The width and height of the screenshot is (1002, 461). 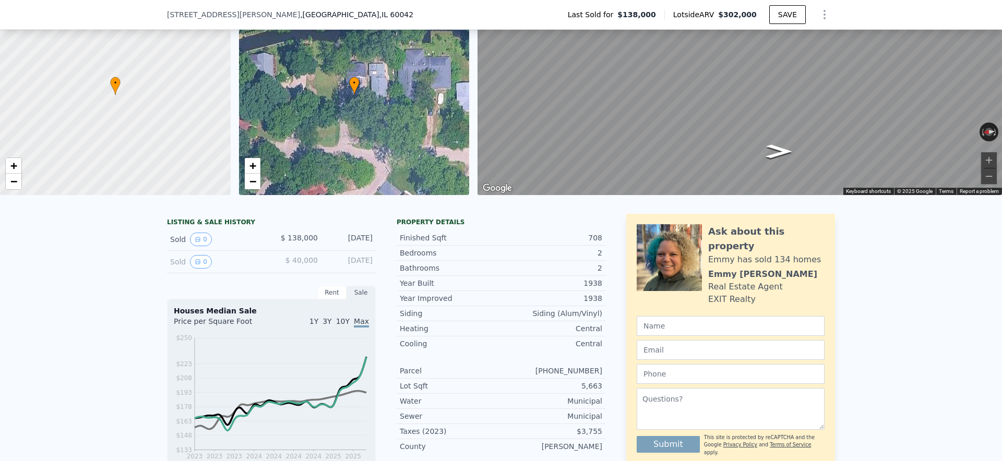 What do you see at coordinates (450, 417) in the screenshot?
I see `div: Sewer` at bounding box center [450, 417].